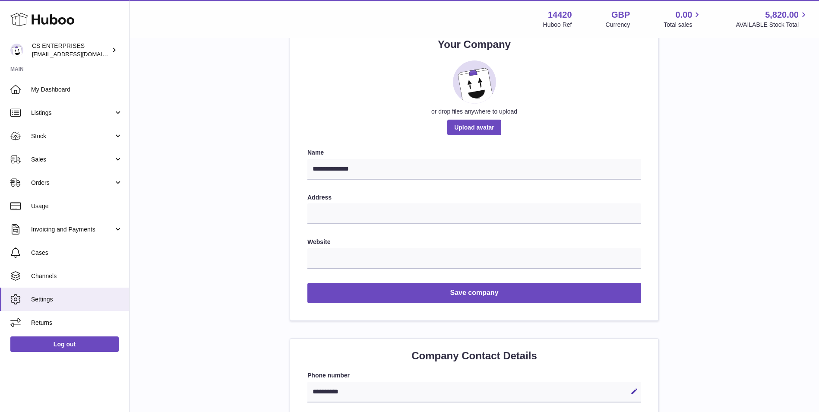 The height and width of the screenshot is (412, 819). Describe the element at coordinates (474, 82) in the screenshot. I see `img: placeholder_image.svg` at that location.